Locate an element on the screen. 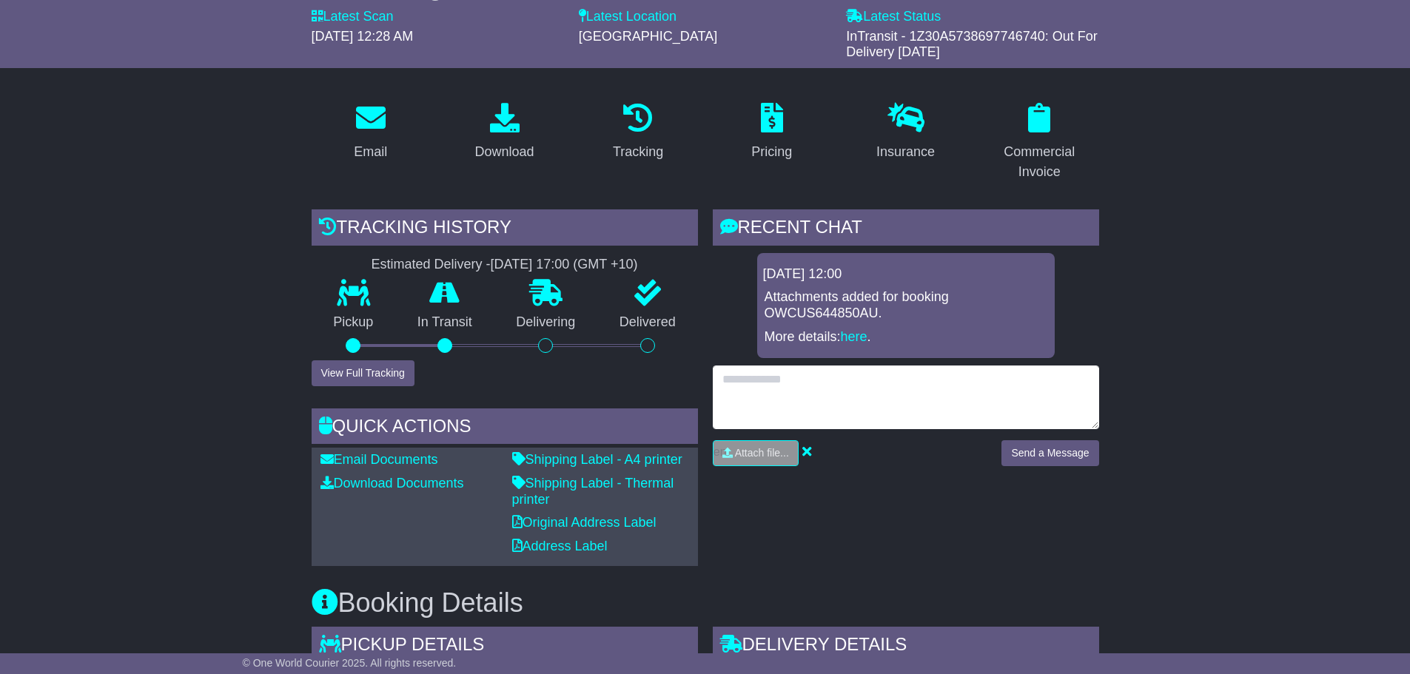 The image size is (1410, 674). div: Quick Actions is located at coordinates (505, 429).